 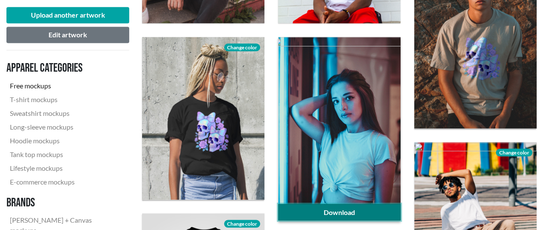 I want to click on a: Free mockups, so click(x=64, y=85).